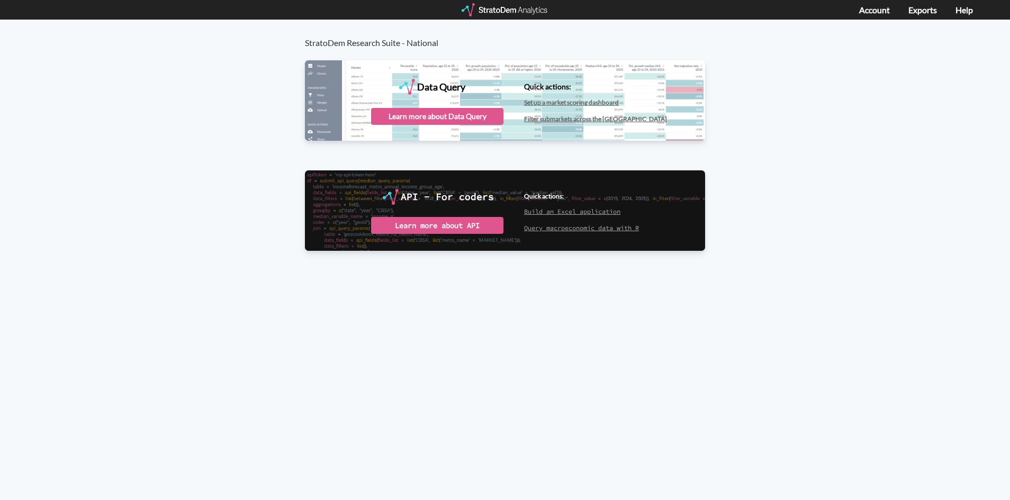 This screenshot has height=500, width=1010. What do you see at coordinates (437, 226) in the screenshot?
I see `div: Learn more about API` at bounding box center [437, 226].